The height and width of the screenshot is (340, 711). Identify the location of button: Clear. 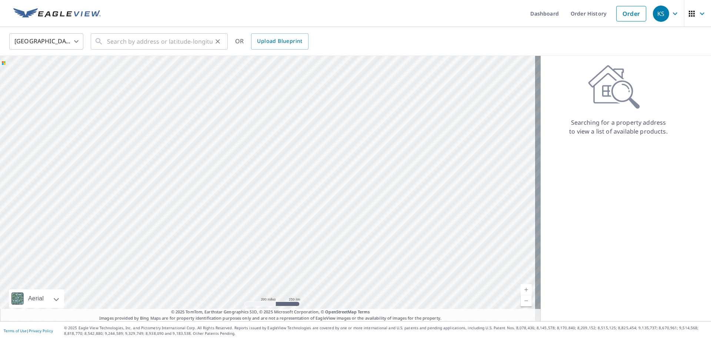
(218, 41).